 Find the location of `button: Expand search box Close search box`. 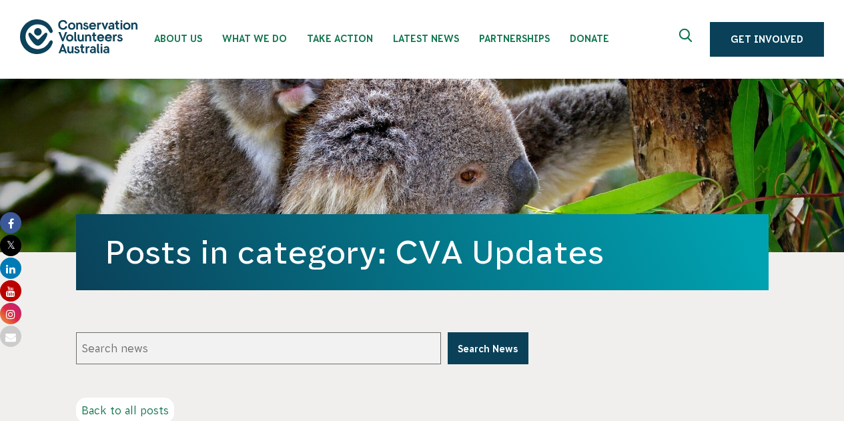

button: Expand search box Close search box is located at coordinates (688, 39).